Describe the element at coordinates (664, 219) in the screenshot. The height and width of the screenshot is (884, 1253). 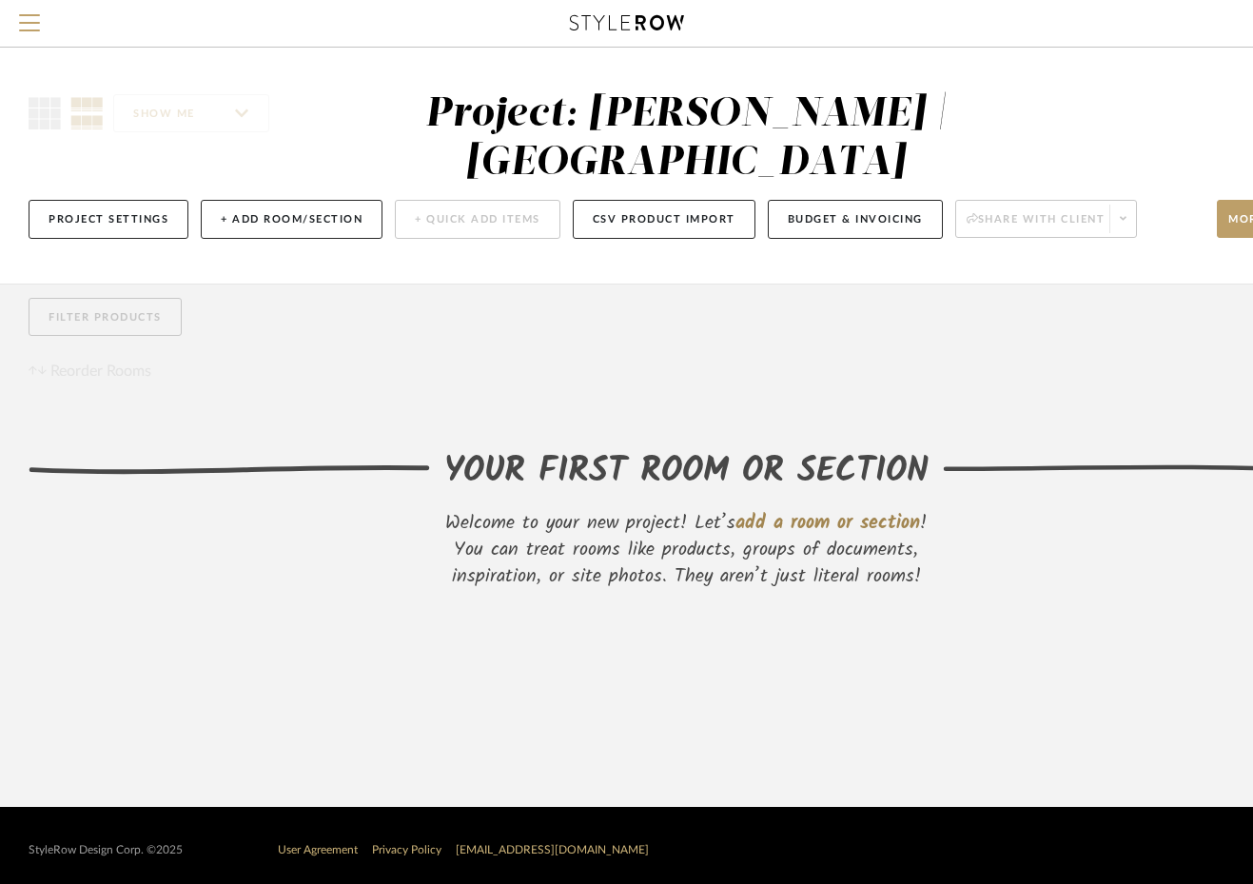
I see `button: CSV Product Import` at that location.